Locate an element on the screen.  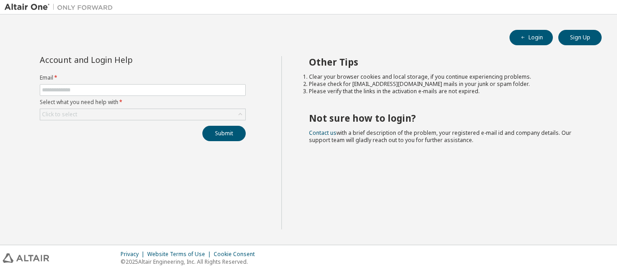
li: Clear your browser cookies and local storage, if you continue experiencing problems. is located at coordinates (447, 77).